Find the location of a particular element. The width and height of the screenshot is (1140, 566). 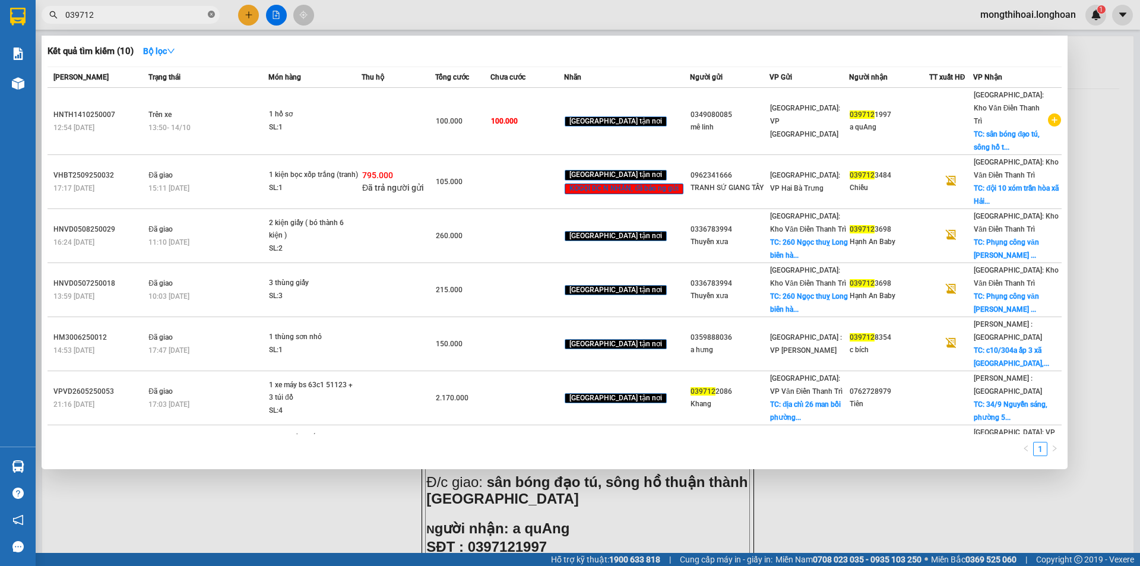

div: 2 kiện giấy ( bó thành 6 kiện ) is located at coordinates (313, 229).